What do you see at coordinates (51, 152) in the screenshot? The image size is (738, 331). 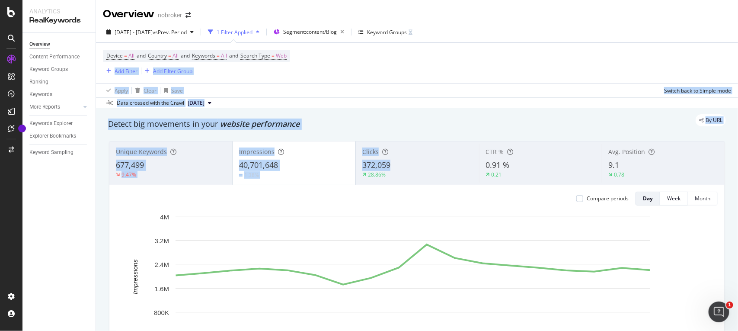 I see `div: Keyword Sampling` at bounding box center [51, 152].